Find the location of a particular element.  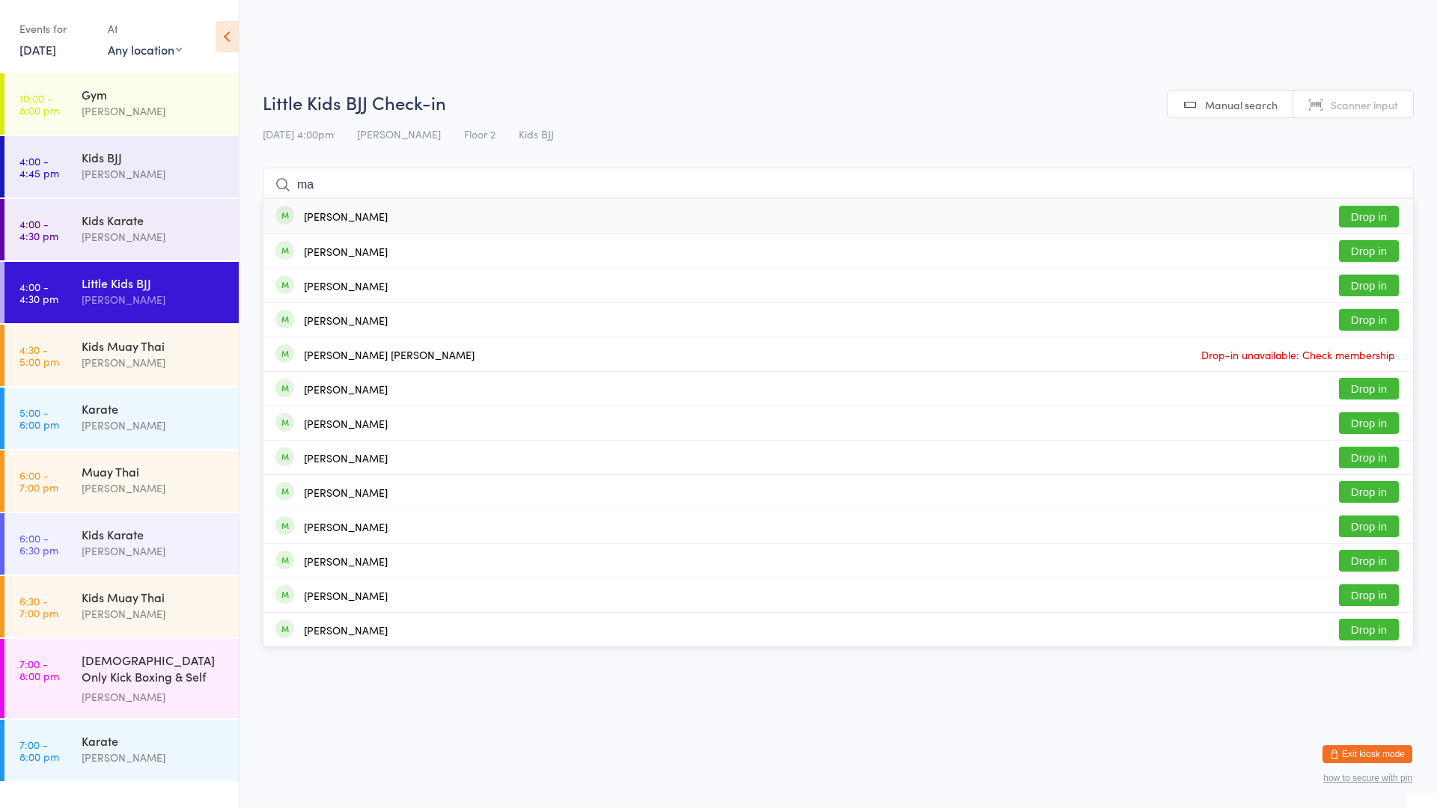

div: At is located at coordinates (144, 28).